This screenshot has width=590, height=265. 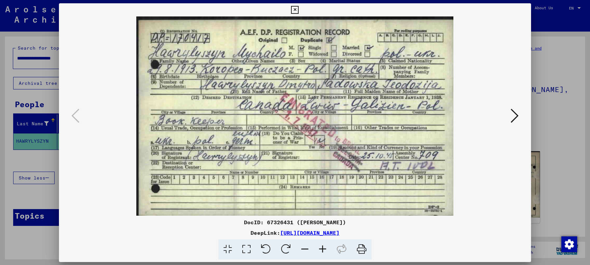 I want to click on img: Change consent, so click(x=569, y=244).